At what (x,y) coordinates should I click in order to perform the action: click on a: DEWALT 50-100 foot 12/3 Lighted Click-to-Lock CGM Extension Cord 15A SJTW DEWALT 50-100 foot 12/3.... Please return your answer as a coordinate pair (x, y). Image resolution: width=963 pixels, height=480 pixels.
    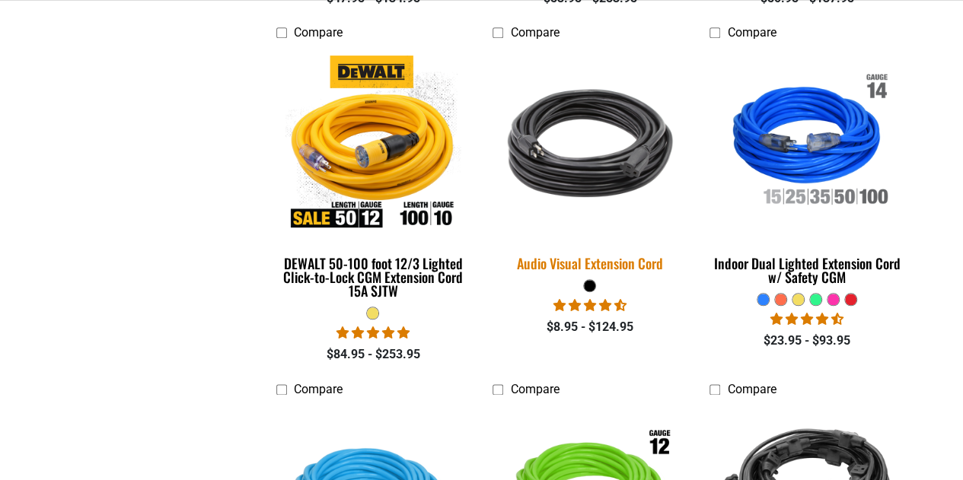
    Looking at the image, I should click on (373, 177).